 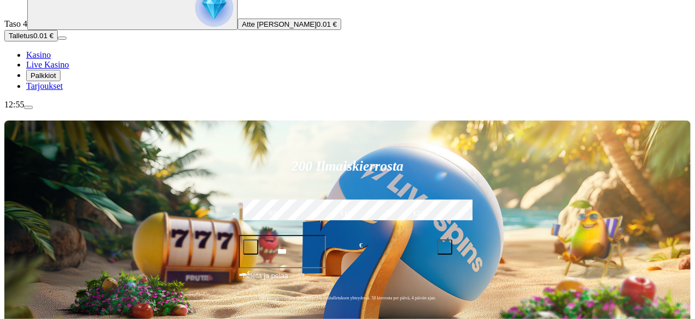 What do you see at coordinates (38, 55) in the screenshot?
I see `span: Kasino` at bounding box center [38, 55].